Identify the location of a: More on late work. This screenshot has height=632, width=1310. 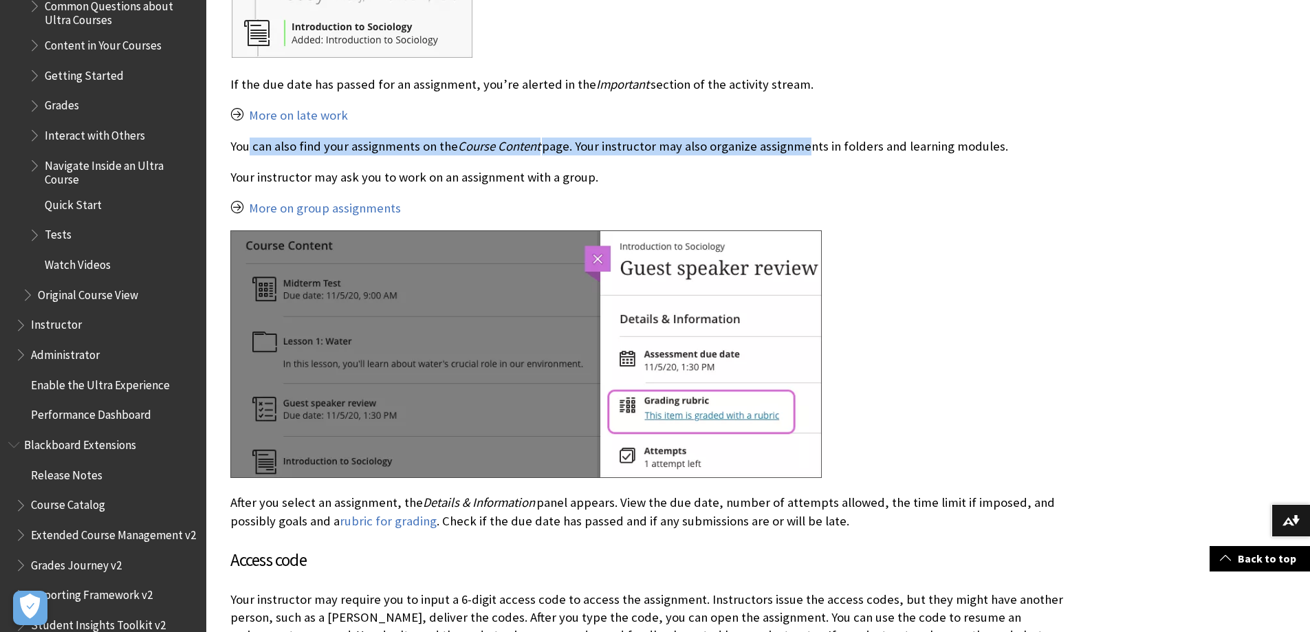
(298, 116).